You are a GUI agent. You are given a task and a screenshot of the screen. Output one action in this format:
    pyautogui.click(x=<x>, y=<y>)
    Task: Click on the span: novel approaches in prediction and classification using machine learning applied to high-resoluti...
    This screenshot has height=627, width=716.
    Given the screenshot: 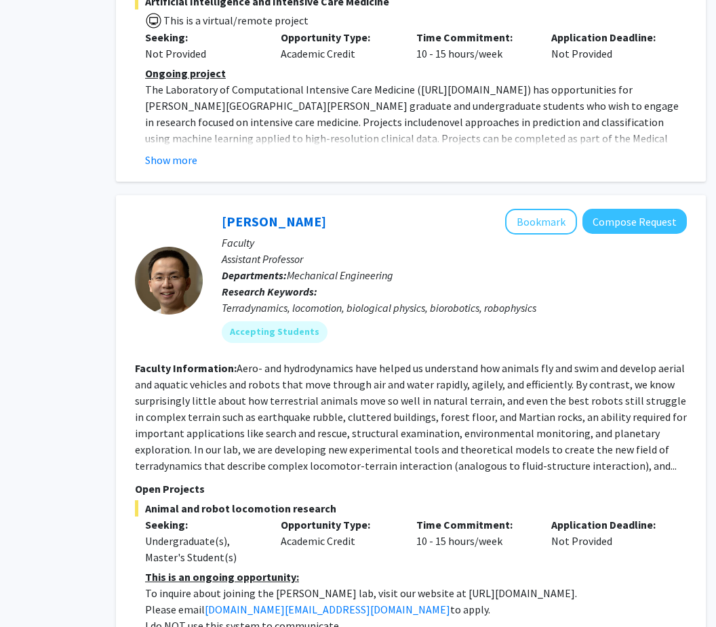 What is the action you would take?
    pyautogui.click(x=406, y=138)
    